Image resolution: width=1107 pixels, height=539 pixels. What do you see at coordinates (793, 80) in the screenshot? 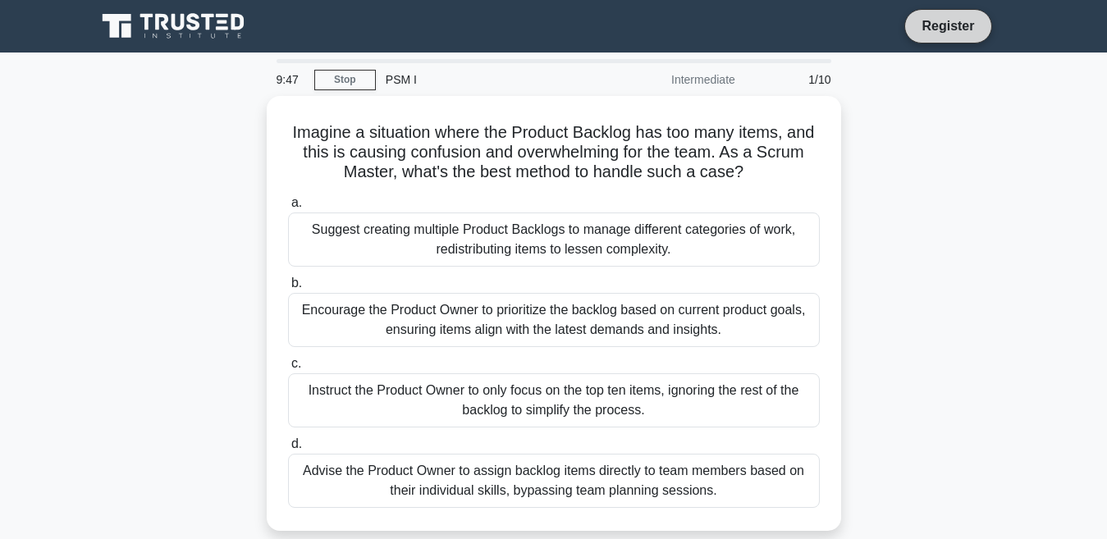
I see `div: 1/10` at bounding box center [793, 80].